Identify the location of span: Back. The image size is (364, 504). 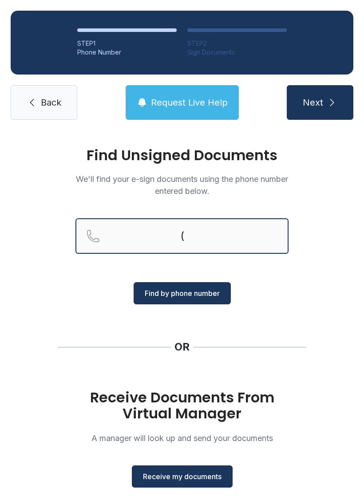
(51, 102).